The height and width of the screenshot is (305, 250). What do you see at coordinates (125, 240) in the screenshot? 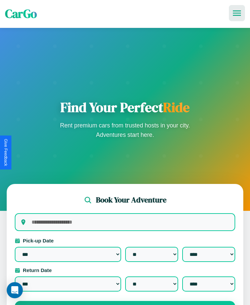
I see `label: Pick-up Date` at bounding box center [125, 240].